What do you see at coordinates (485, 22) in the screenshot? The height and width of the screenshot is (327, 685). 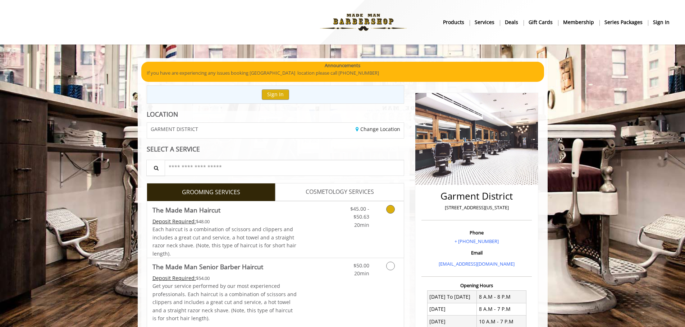 I see `a: ServicesServices` at bounding box center [485, 22].